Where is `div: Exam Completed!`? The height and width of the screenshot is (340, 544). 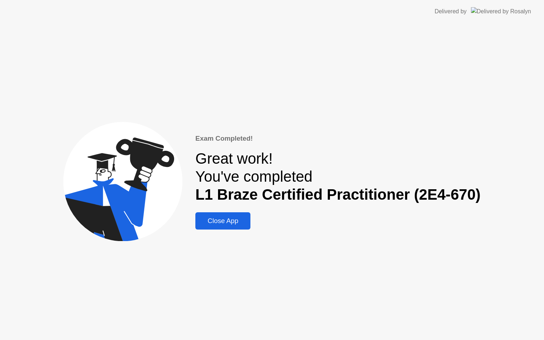 div: Exam Completed! is located at coordinates (338, 139).